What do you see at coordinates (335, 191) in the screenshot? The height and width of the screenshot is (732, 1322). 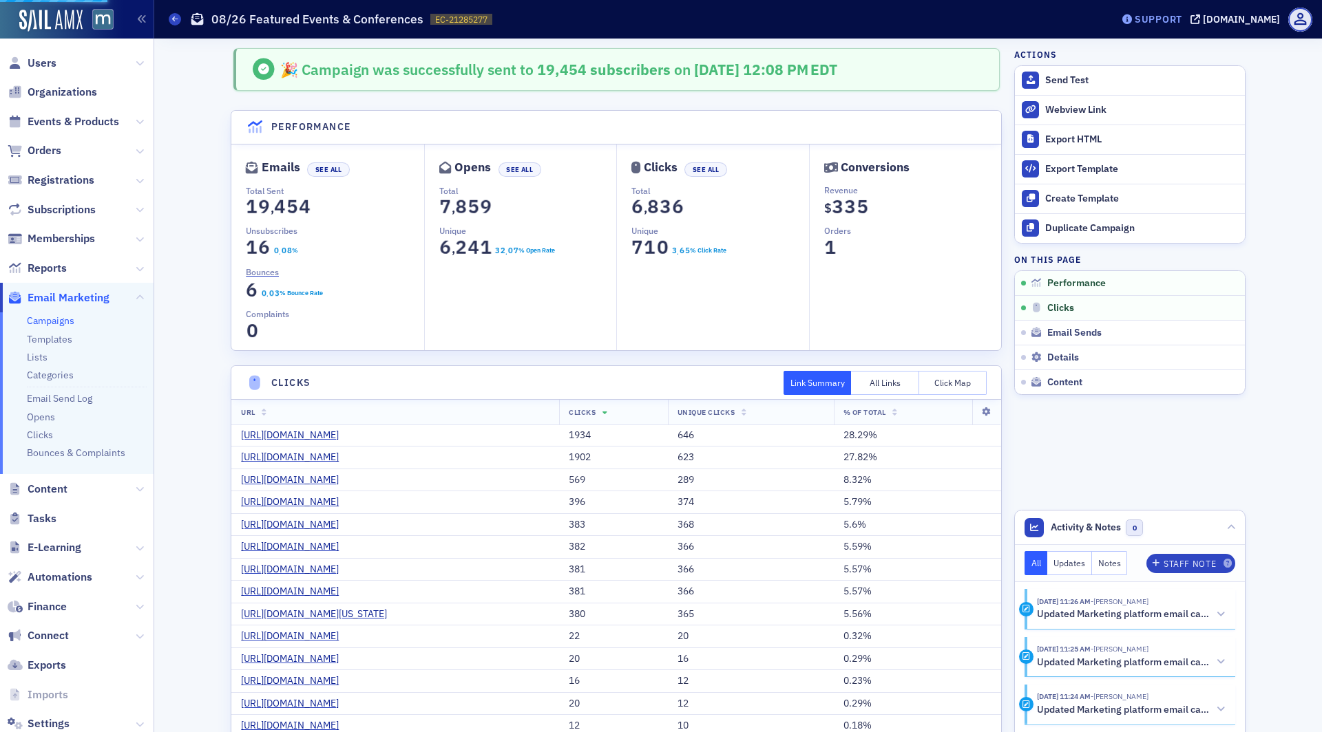 I see `p: Total Sent` at bounding box center [335, 191].